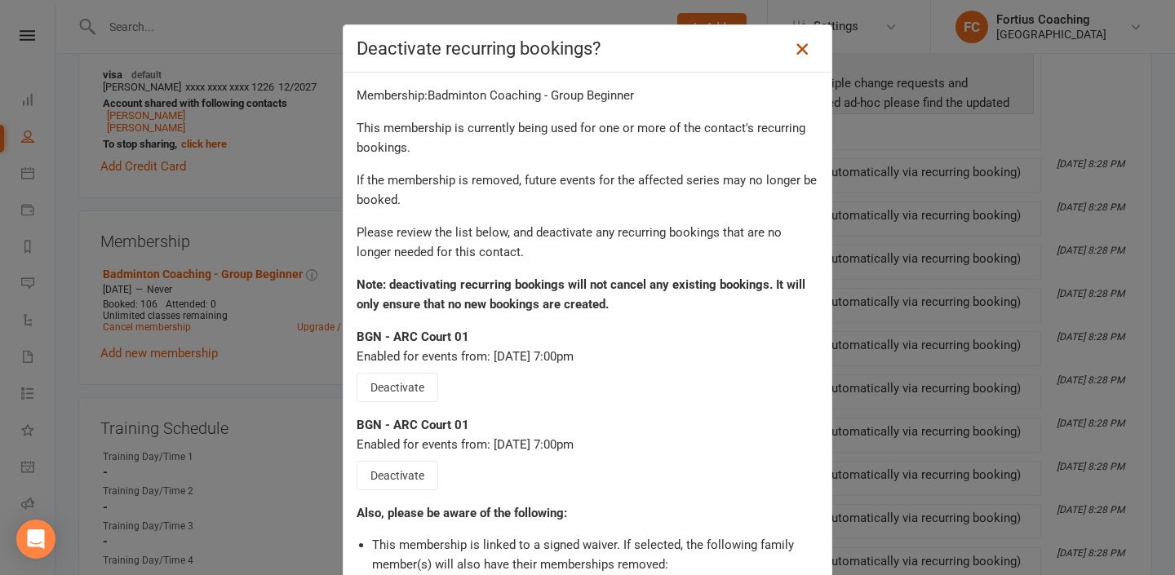 This screenshot has height=575, width=1175. Describe the element at coordinates (802, 49) in the screenshot. I see `a: Close` at that location.